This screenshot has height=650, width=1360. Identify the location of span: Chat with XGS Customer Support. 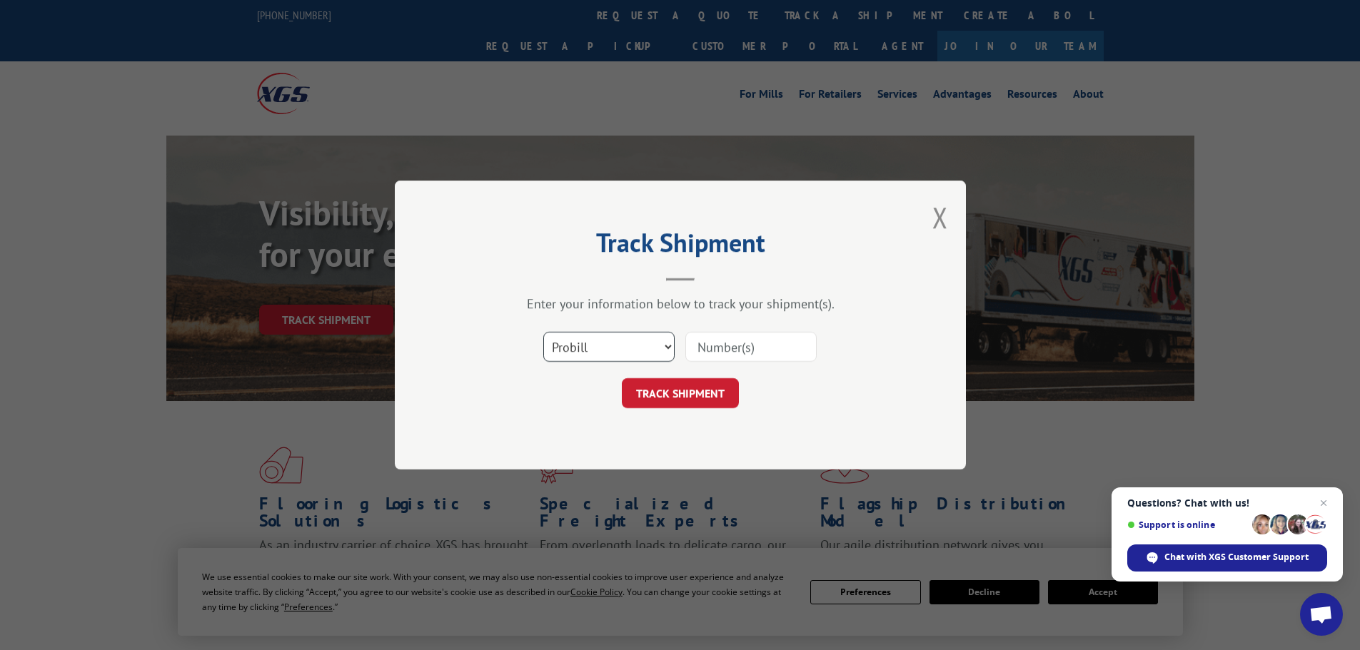
(1236, 557).